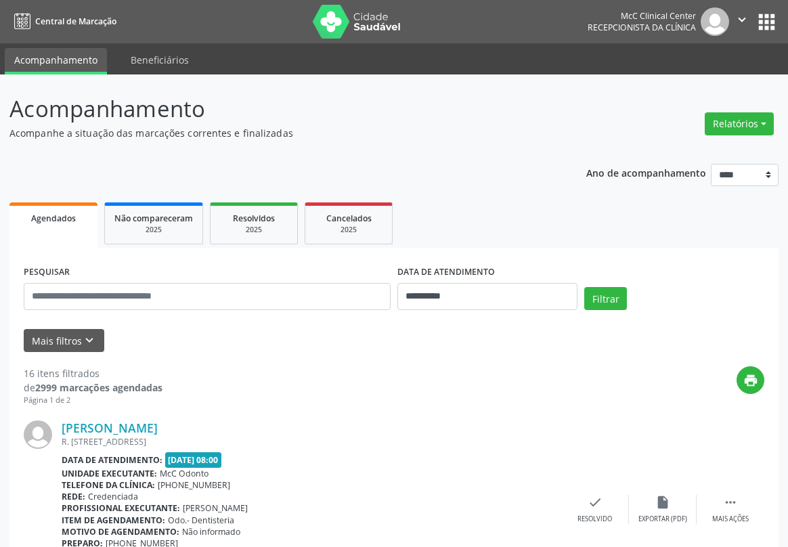 The width and height of the screenshot is (788, 547). I want to click on p: Acompanhamento, so click(278, 109).